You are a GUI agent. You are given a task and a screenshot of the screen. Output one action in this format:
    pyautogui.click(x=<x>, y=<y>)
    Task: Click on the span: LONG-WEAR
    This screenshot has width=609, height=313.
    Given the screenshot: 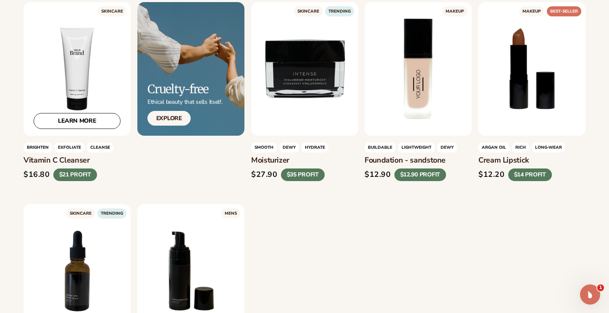 What is the action you would take?
    pyautogui.click(x=549, y=148)
    